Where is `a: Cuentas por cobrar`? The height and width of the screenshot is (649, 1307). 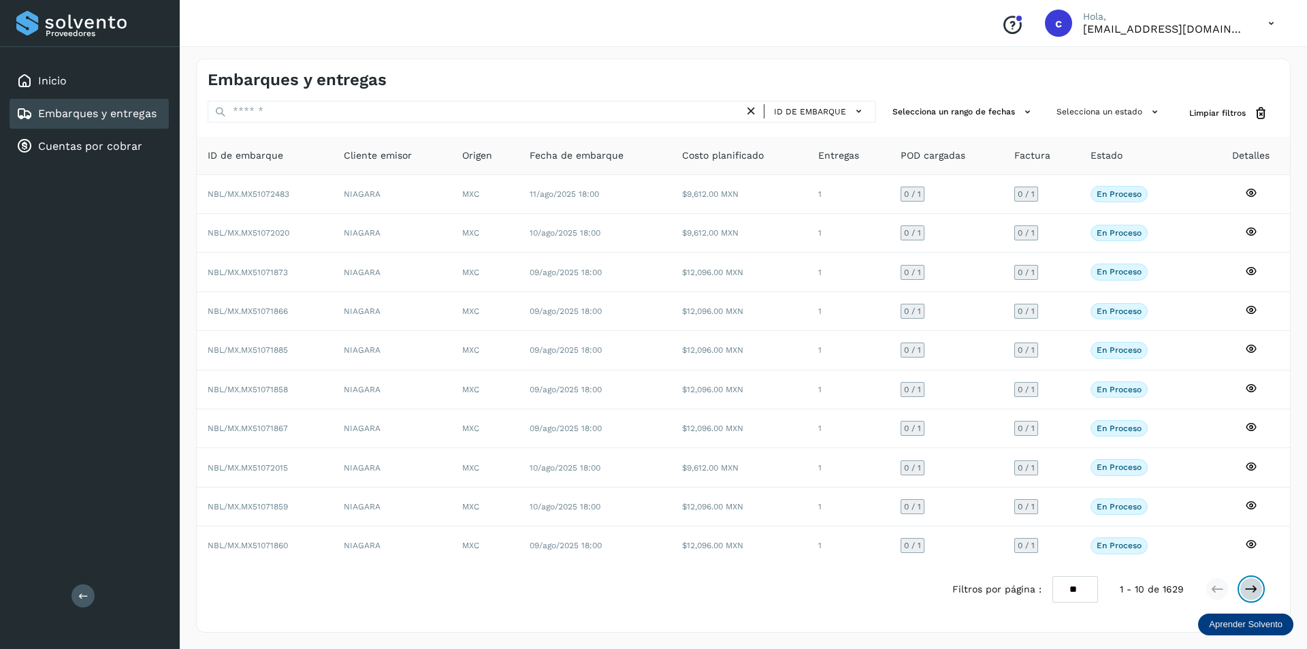 a: Cuentas por cobrar is located at coordinates (90, 146).